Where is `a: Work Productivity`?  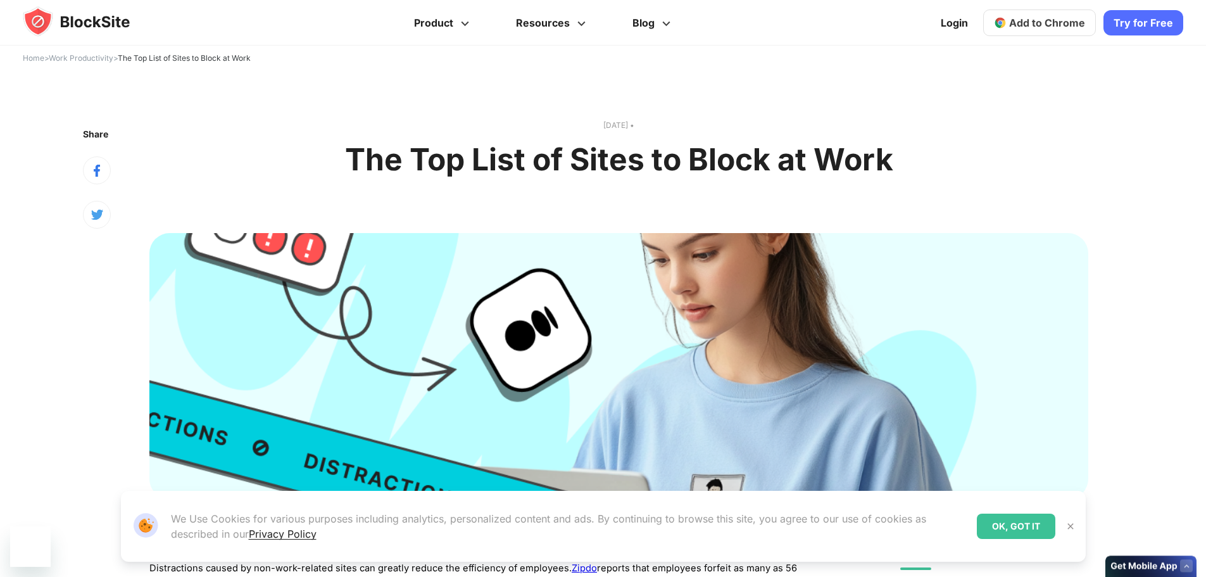 a: Work Productivity is located at coordinates (81, 58).